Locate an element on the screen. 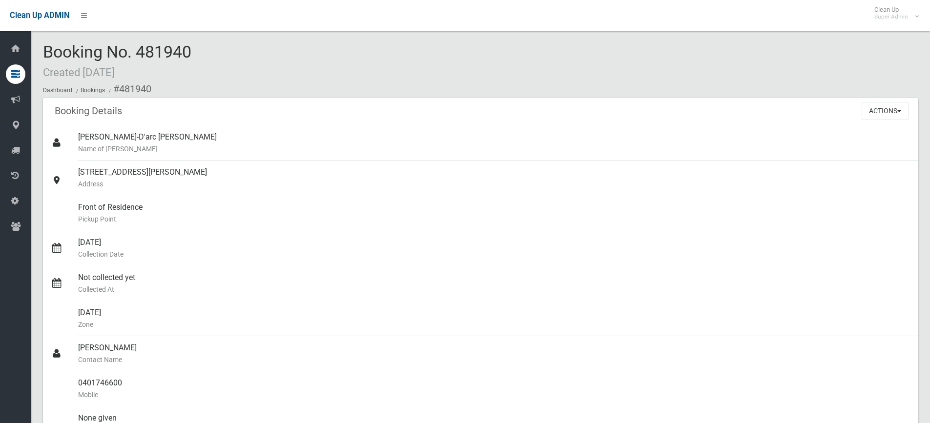 This screenshot has height=423, width=930. small: Mobile is located at coordinates (494, 395).